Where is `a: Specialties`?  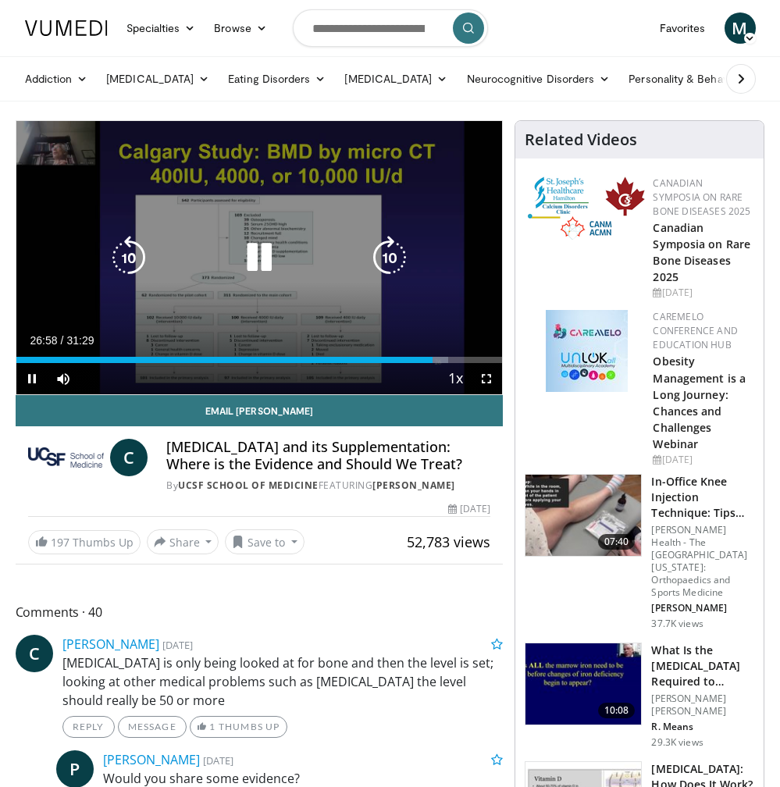
a: Specialties is located at coordinates (161, 28).